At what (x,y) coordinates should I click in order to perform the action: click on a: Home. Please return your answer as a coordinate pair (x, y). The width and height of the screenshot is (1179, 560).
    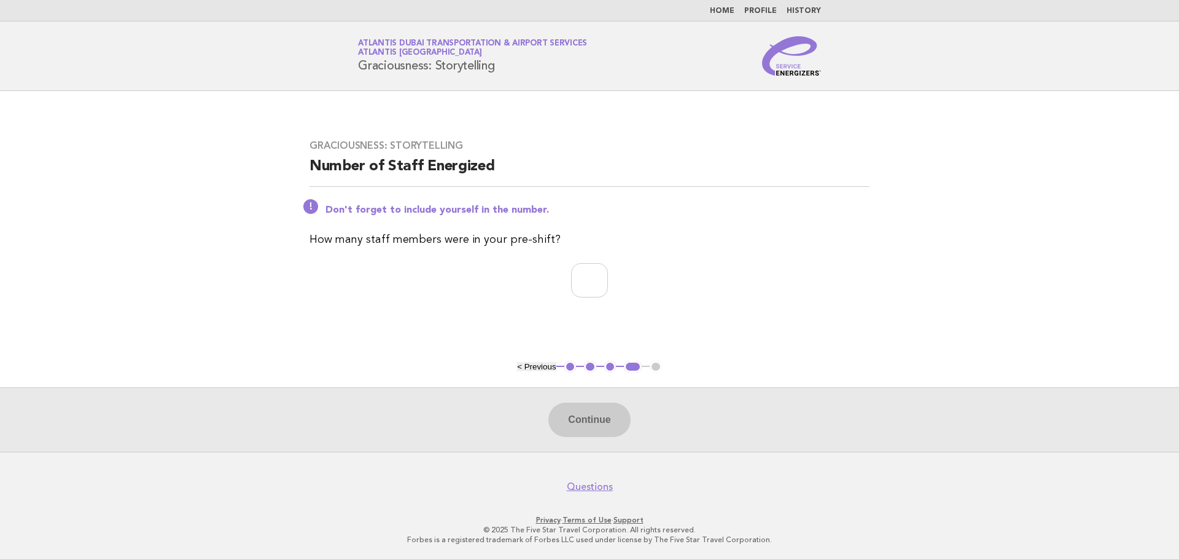
    Looking at the image, I should click on (722, 11).